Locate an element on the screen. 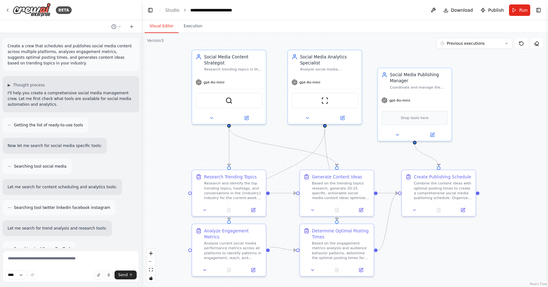 The height and width of the screenshot is (287, 548). div: Create Publishing Schedule is located at coordinates (442, 176).